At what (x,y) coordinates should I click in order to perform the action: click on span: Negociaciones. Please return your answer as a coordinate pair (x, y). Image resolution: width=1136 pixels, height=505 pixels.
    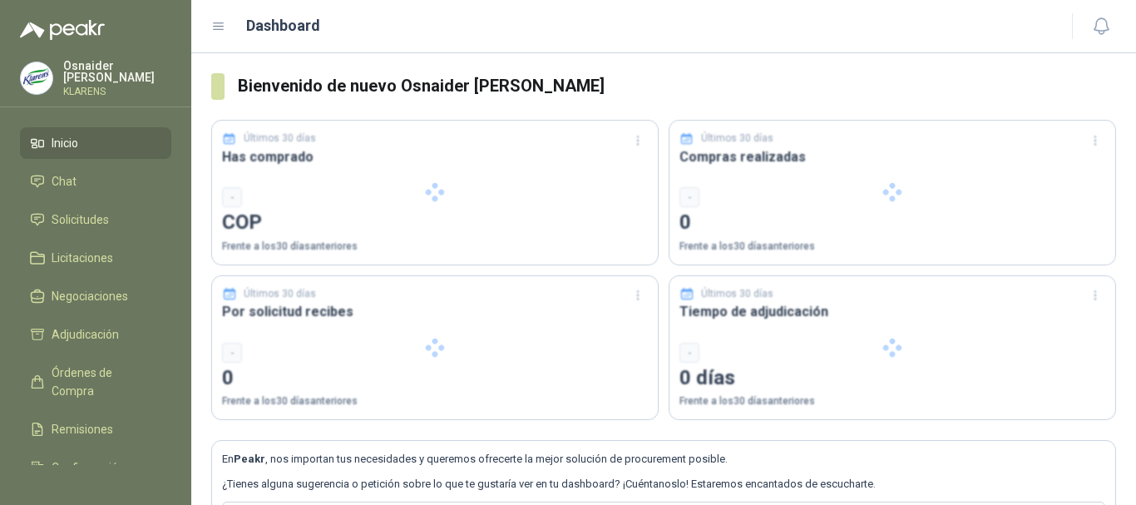
    Looking at the image, I should click on (90, 296).